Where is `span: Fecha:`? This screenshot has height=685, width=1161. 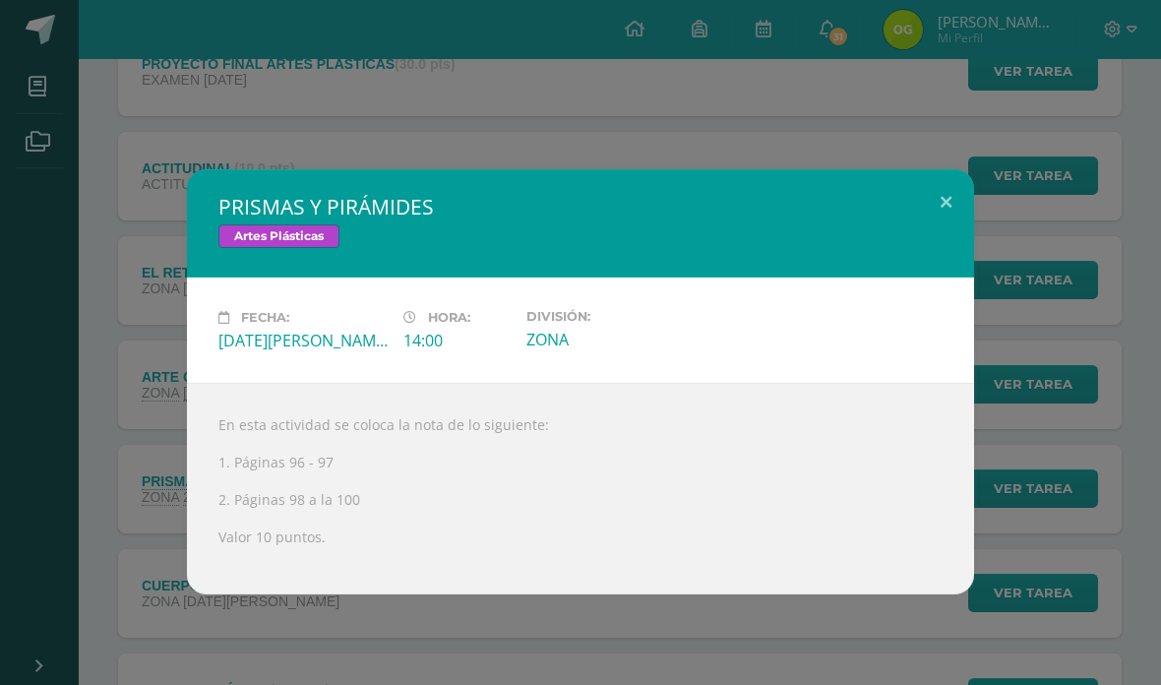
span: Fecha: is located at coordinates (265, 317).